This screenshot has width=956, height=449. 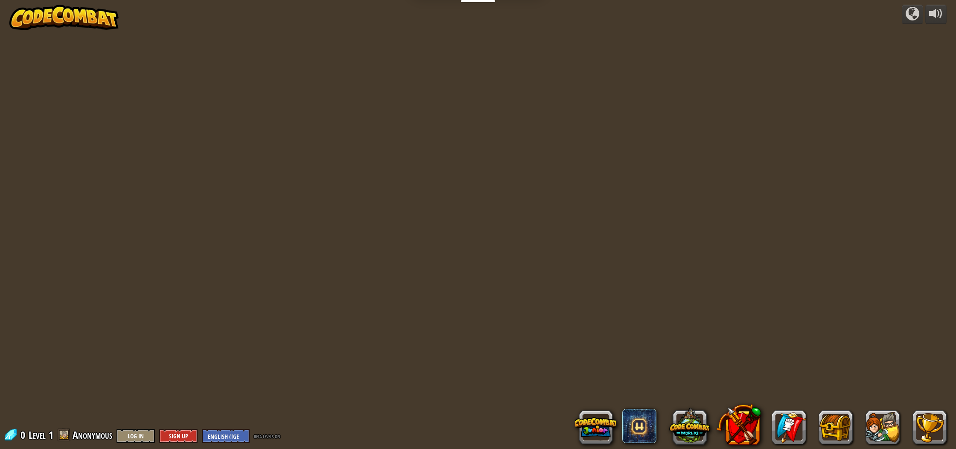 I want to click on span: 1, so click(x=51, y=435).